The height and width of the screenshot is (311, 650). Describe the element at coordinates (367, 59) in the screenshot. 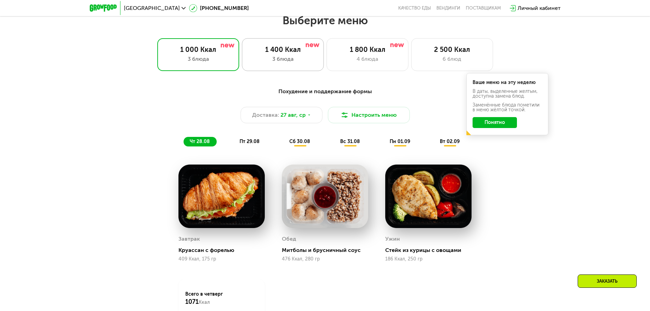

I see `div: 4 блюда` at that location.